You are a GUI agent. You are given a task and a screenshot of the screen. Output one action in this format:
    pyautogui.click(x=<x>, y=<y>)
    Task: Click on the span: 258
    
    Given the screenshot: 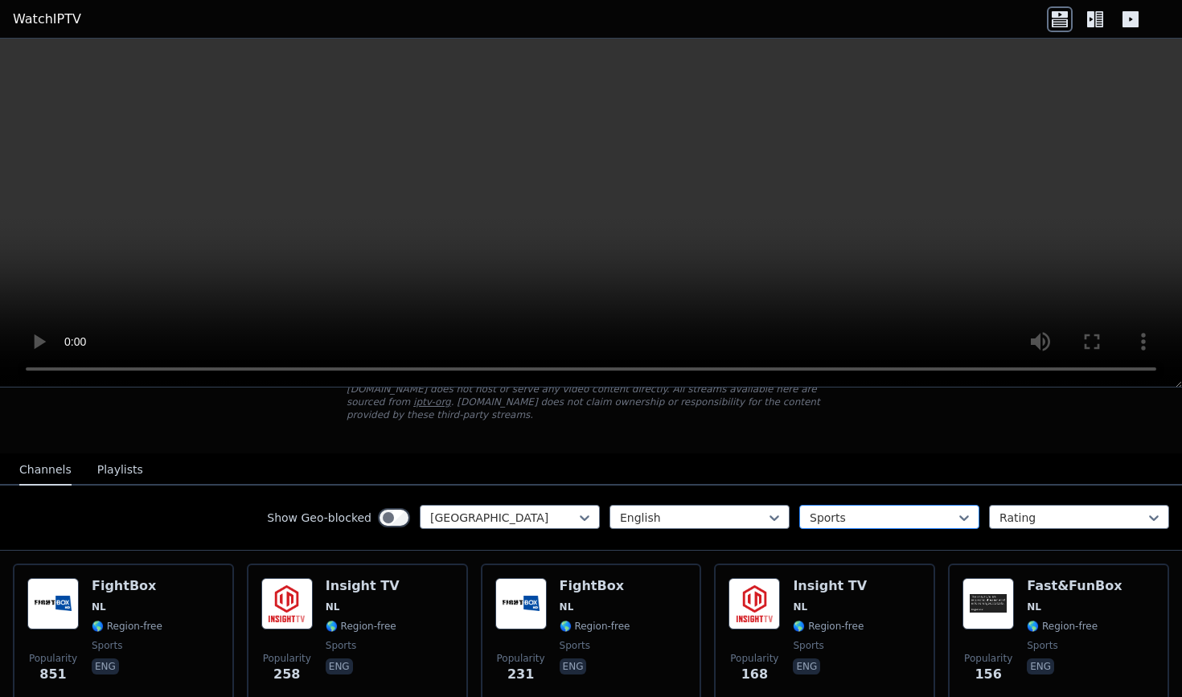 What is the action you would take?
    pyautogui.click(x=286, y=675)
    